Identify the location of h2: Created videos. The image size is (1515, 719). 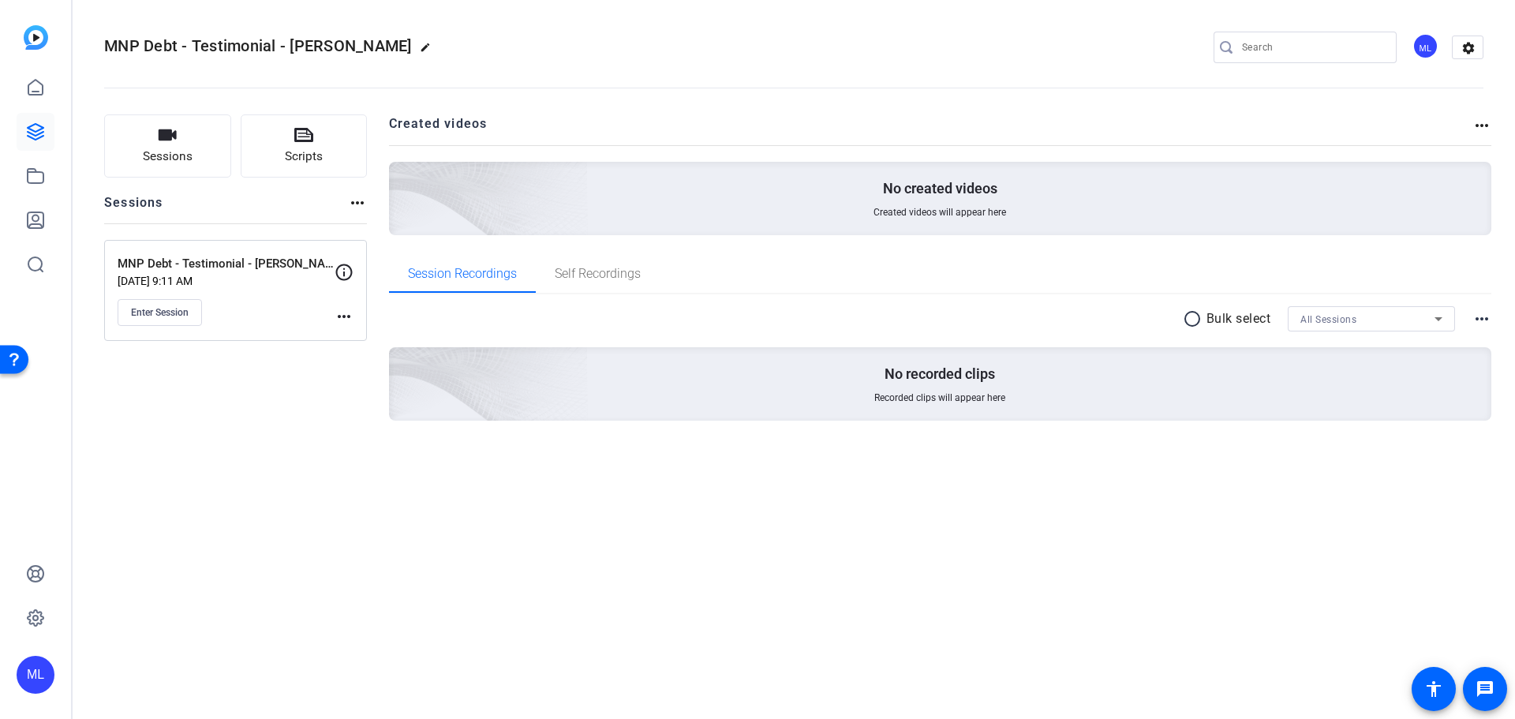
(931, 129).